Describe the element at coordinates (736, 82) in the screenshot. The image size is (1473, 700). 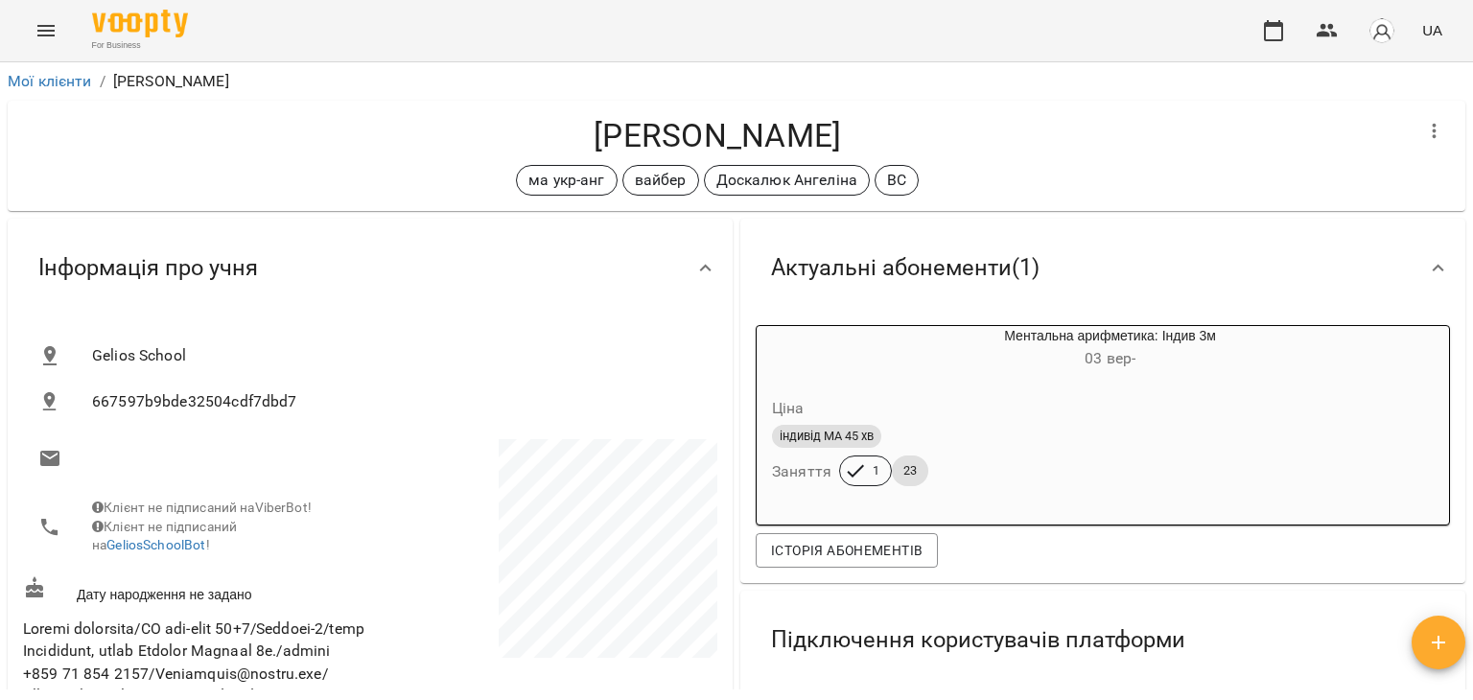
I see `nav: breadcrumb` at that location.